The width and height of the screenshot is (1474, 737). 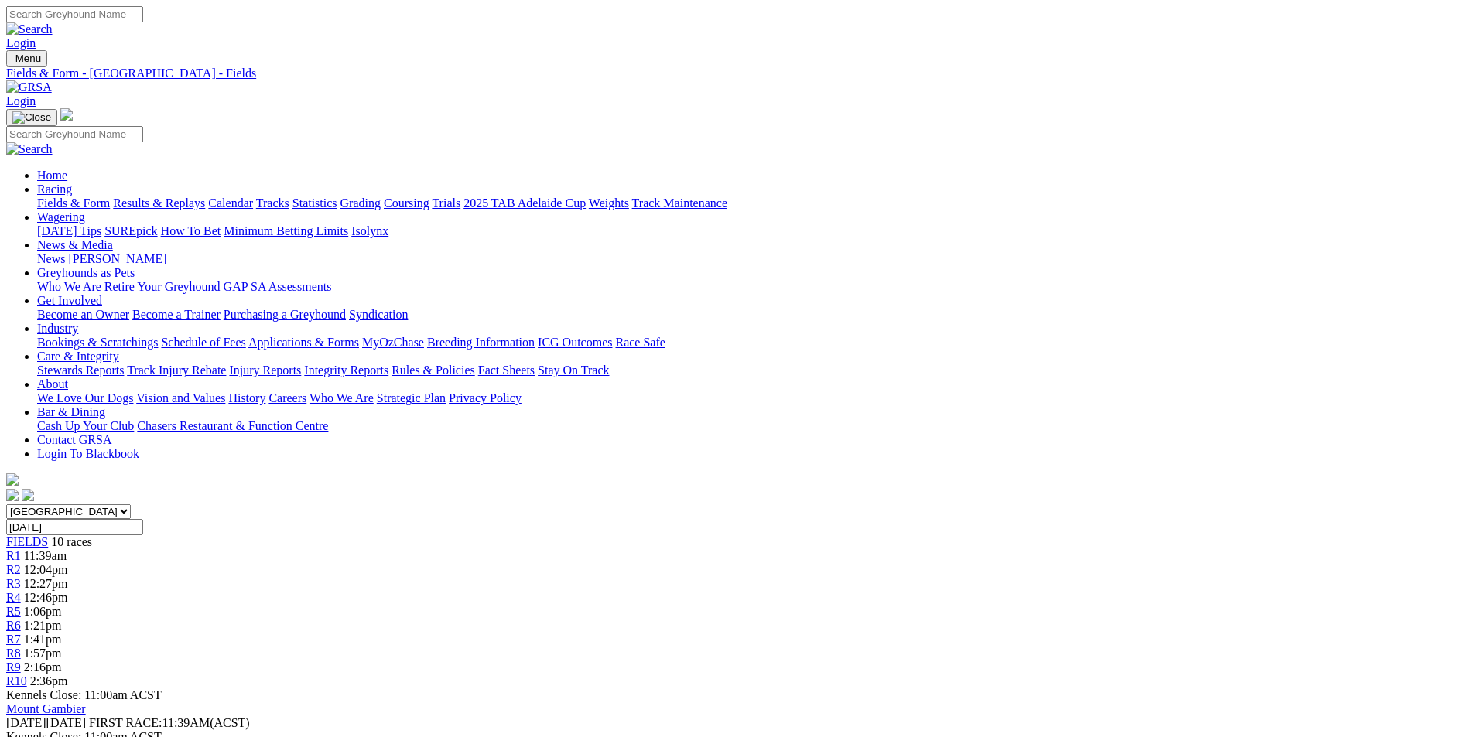 I want to click on img: logo-grsa-white.png, so click(x=12, y=480).